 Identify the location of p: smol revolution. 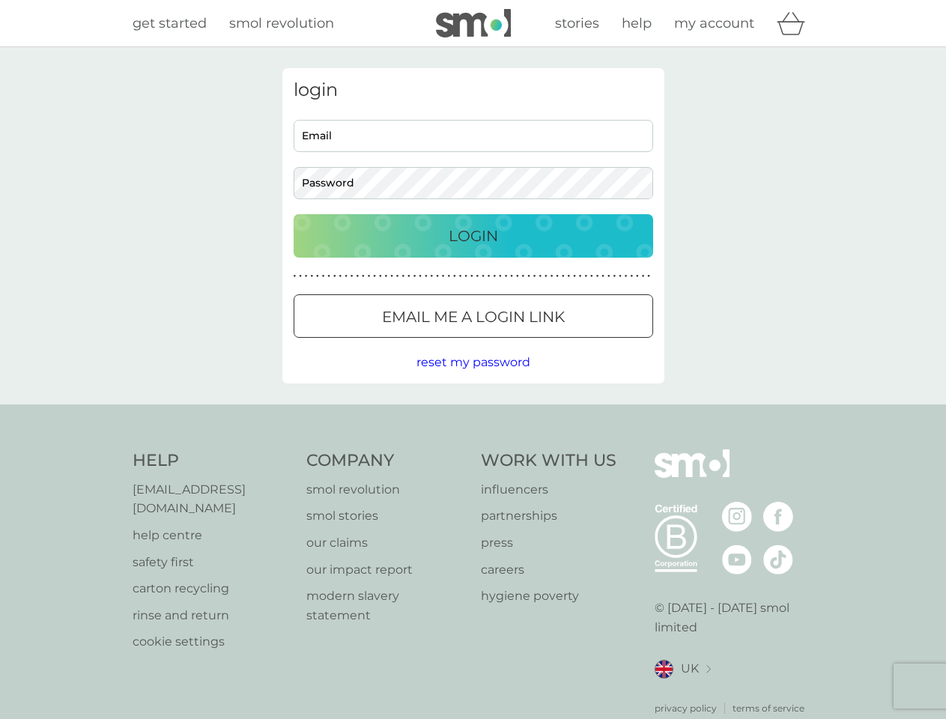
(386, 490).